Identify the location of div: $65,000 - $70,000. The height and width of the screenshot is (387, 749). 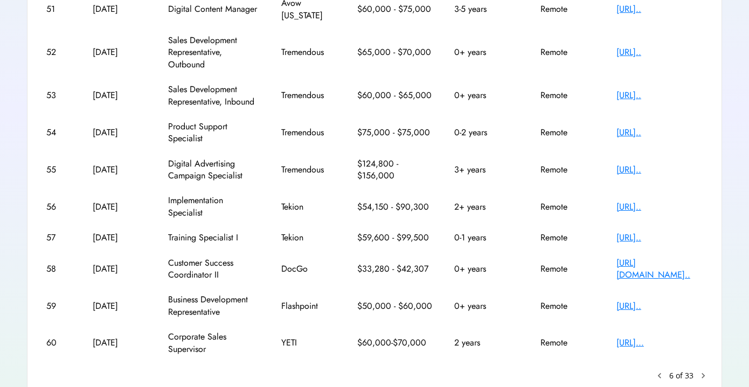
(395, 52).